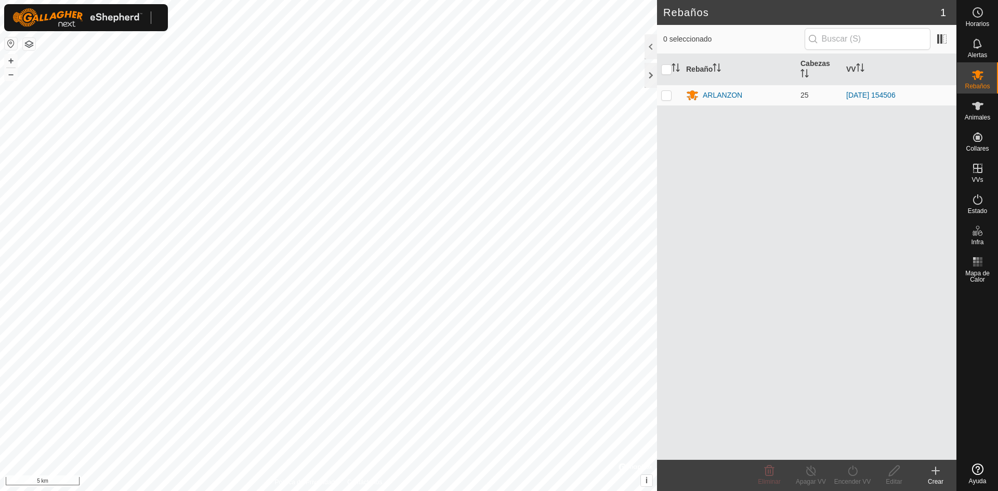  Describe the element at coordinates (978, 481) in the screenshot. I see `span: Ayuda` at that location.